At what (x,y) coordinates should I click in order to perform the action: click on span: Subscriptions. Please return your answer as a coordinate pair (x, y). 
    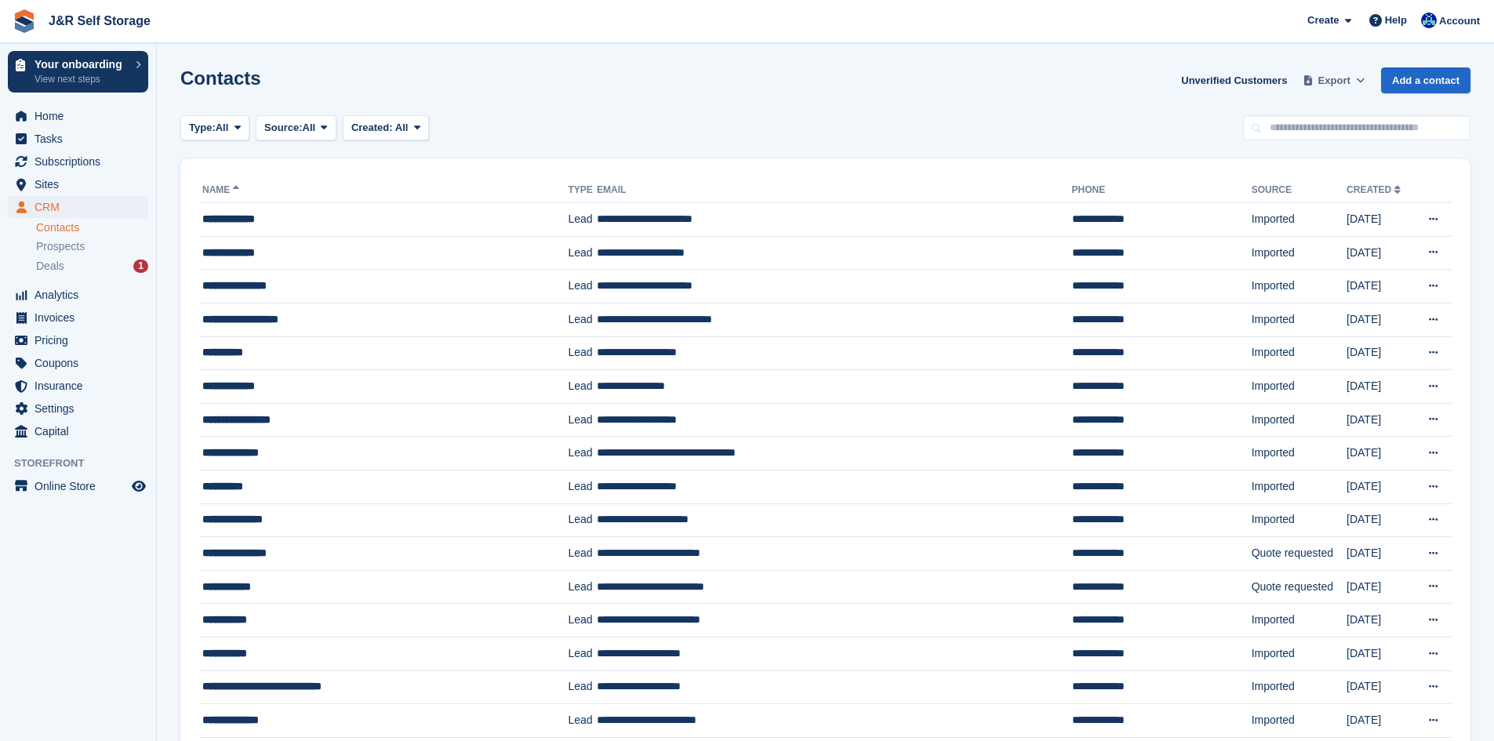
    Looking at the image, I should click on (82, 162).